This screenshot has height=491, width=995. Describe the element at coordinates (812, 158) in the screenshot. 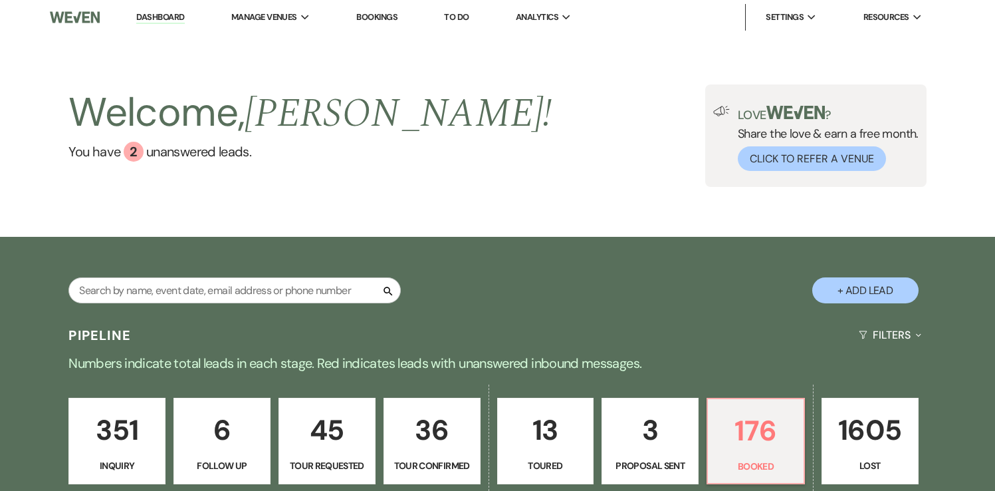

I see `button: Click to Refer a Venue` at that location.